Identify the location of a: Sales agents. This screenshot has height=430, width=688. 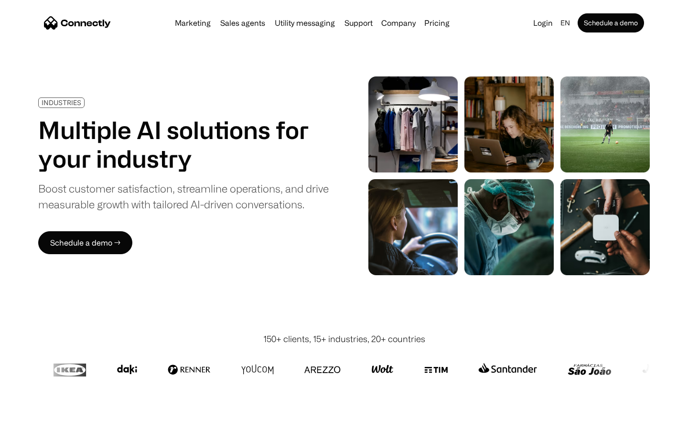
(243, 23).